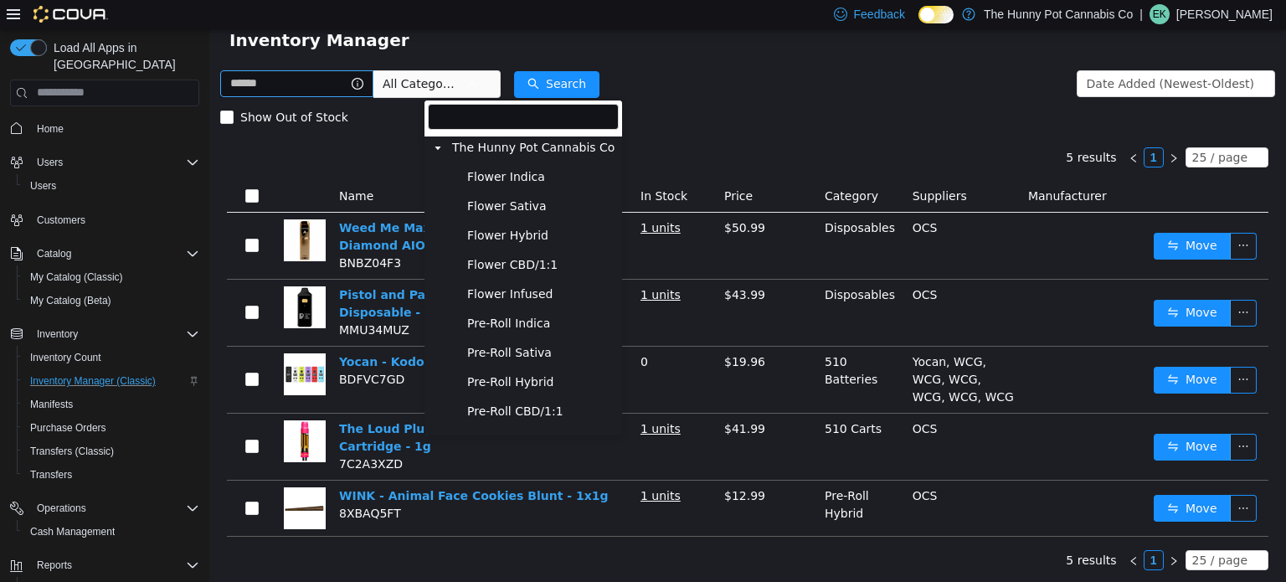 The image size is (1286, 582). I want to click on a: Users, so click(43, 186).